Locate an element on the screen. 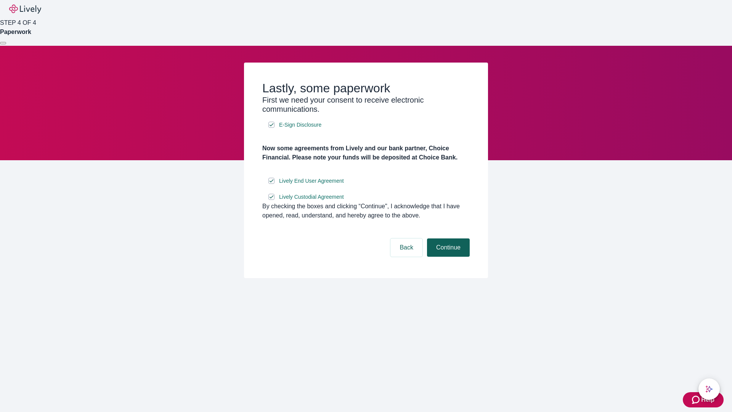 The image size is (732, 412). button: Zendesk support iconHelp is located at coordinates (703, 400).